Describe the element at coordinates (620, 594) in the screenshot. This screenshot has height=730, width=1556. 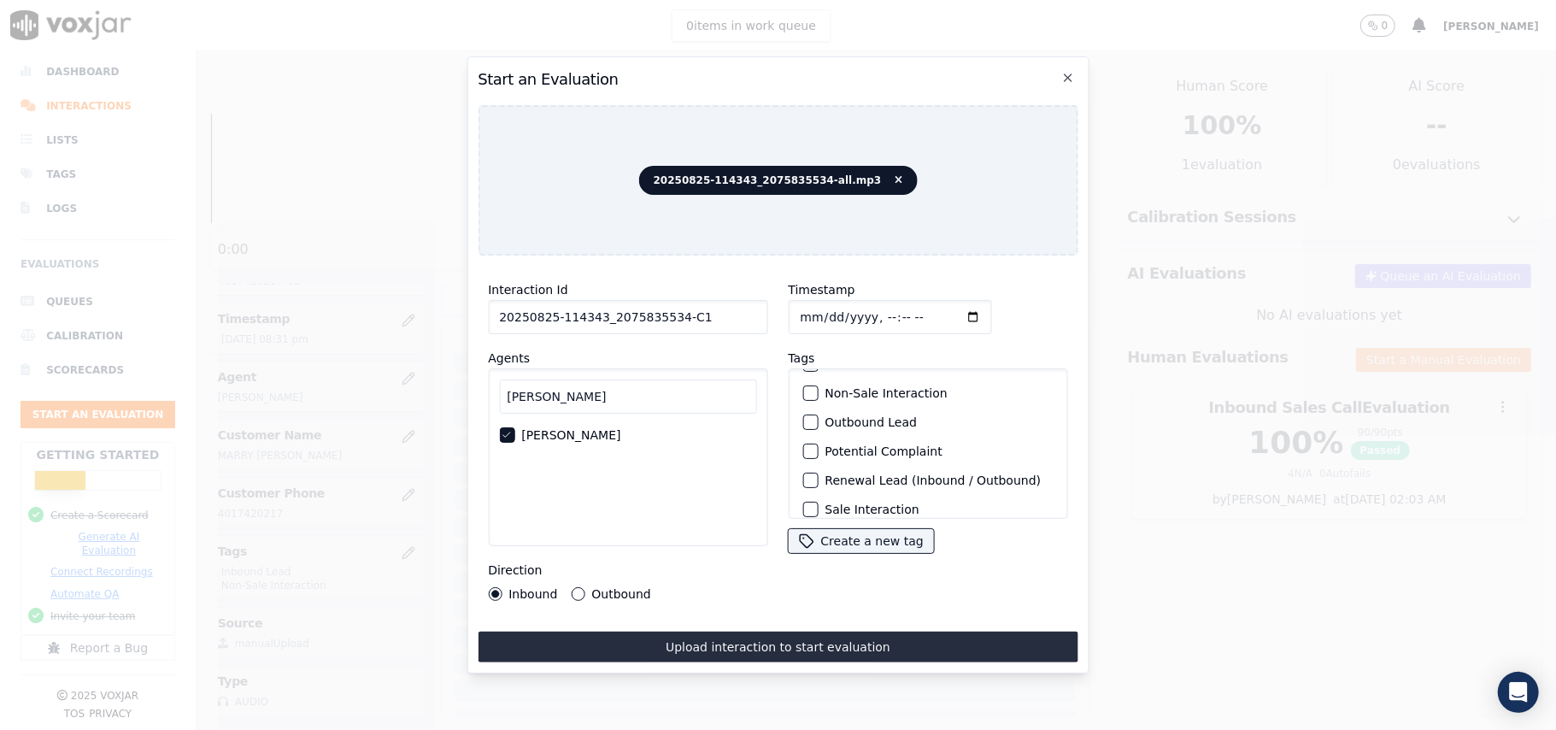
I see `label: Outbound` at that location.